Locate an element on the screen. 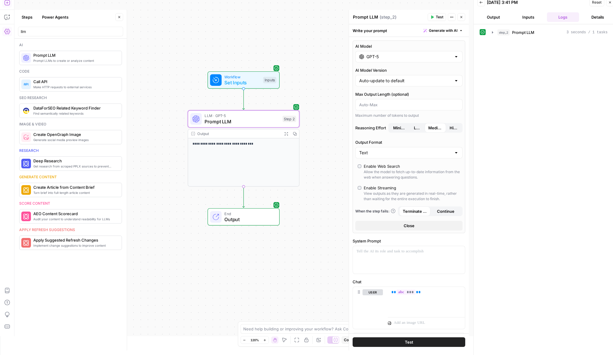 Image resolution: width=613 pixels, height=355 pixels. label: Max Output Length (optional) is located at coordinates (409, 94).